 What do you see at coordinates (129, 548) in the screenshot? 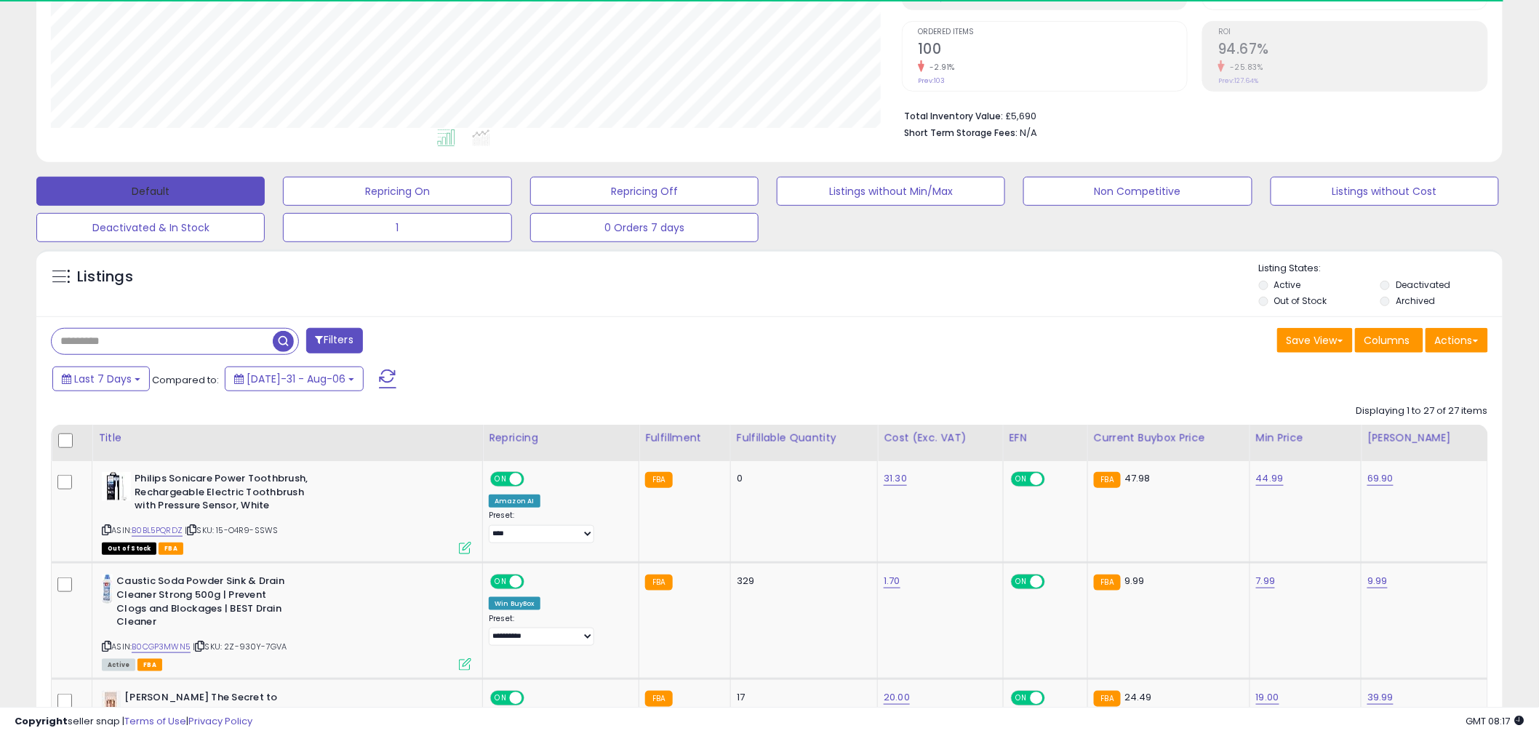
I see `span: All listings that are currently out of stock and unavailable for purchase on Amazon` at bounding box center [129, 548].